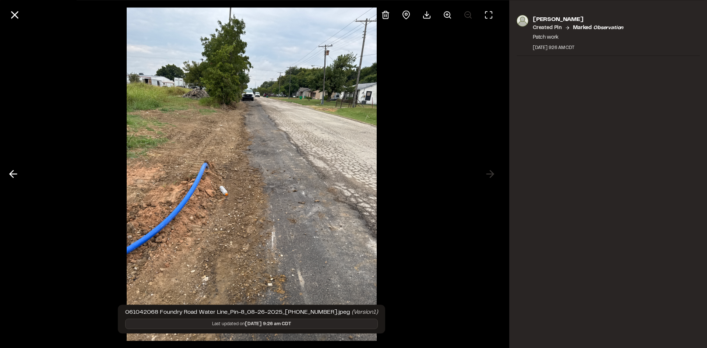 The width and height of the screenshot is (707, 348). Describe the element at coordinates (547, 28) in the screenshot. I see `p: Created Pin` at that location.